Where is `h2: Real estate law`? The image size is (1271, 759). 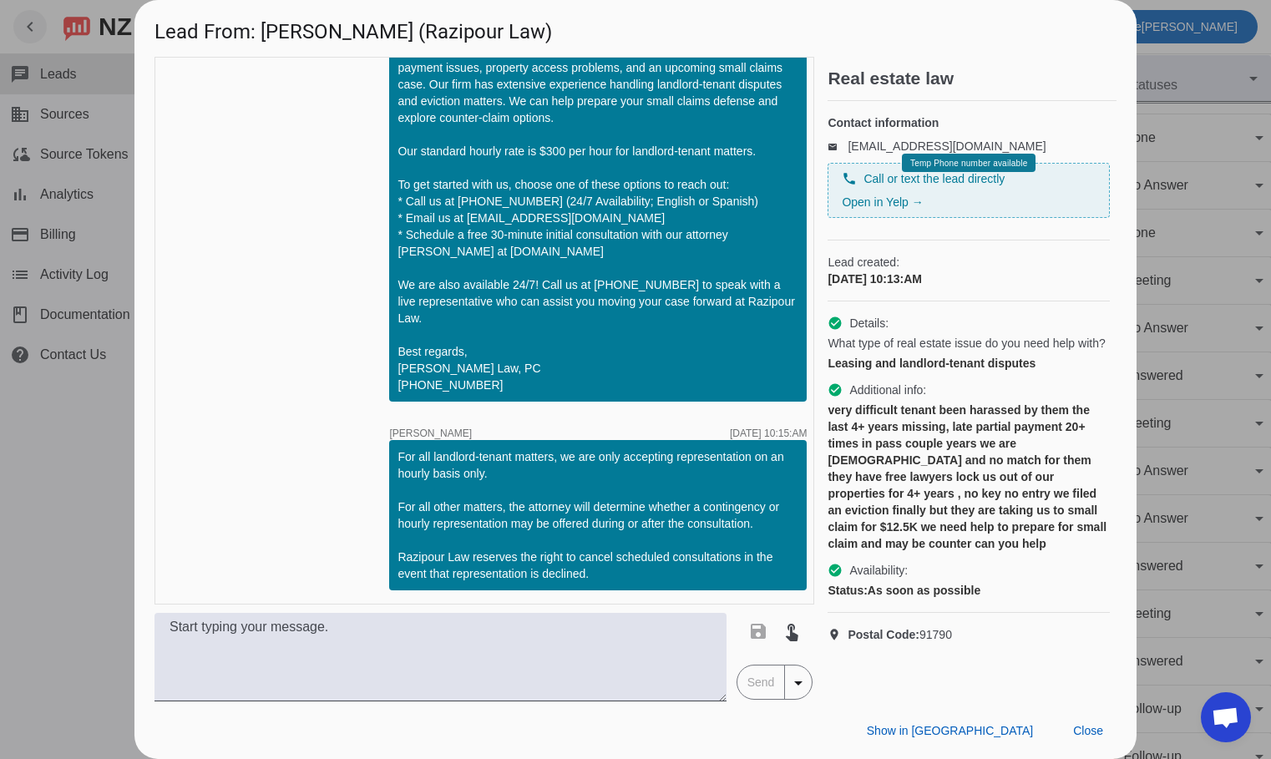 h2: Real estate law is located at coordinates (972, 79).